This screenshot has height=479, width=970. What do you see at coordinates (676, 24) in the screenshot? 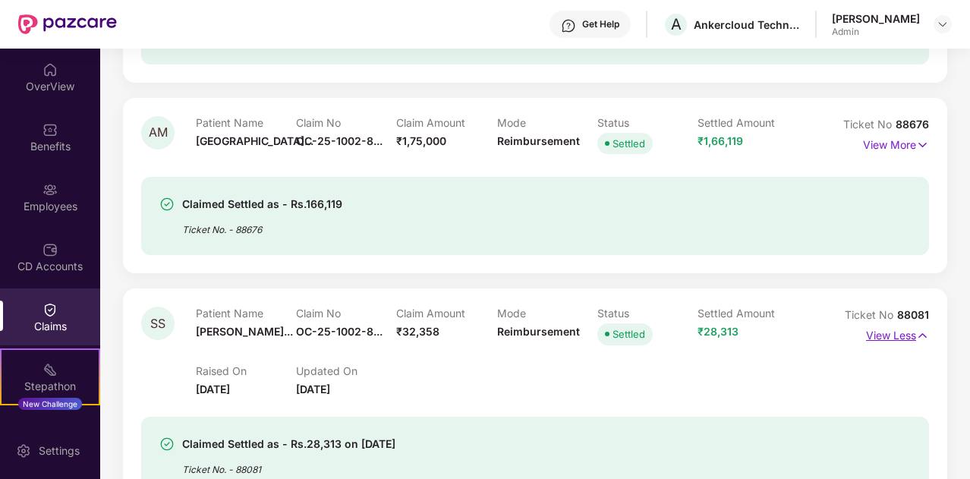
I see `span: A` at bounding box center [676, 24].